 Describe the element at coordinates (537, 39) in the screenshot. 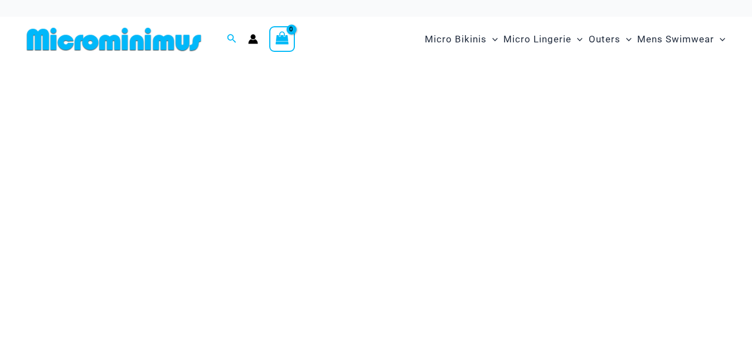

I see `span: Micro Lingerie` at that location.